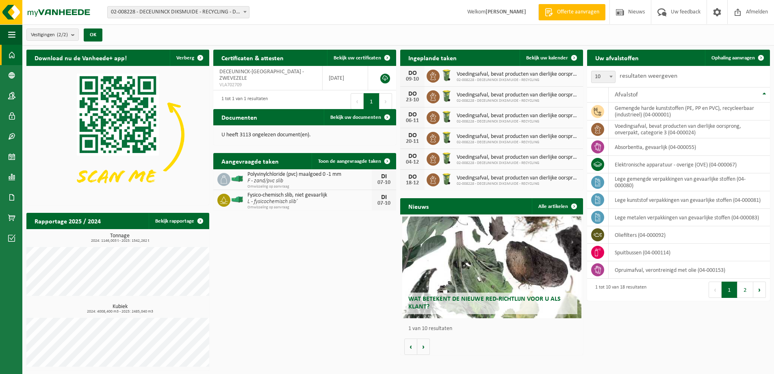  What do you see at coordinates (433, 57) in the screenshot?
I see `h2: Ingeplande taken` at bounding box center [433, 57].